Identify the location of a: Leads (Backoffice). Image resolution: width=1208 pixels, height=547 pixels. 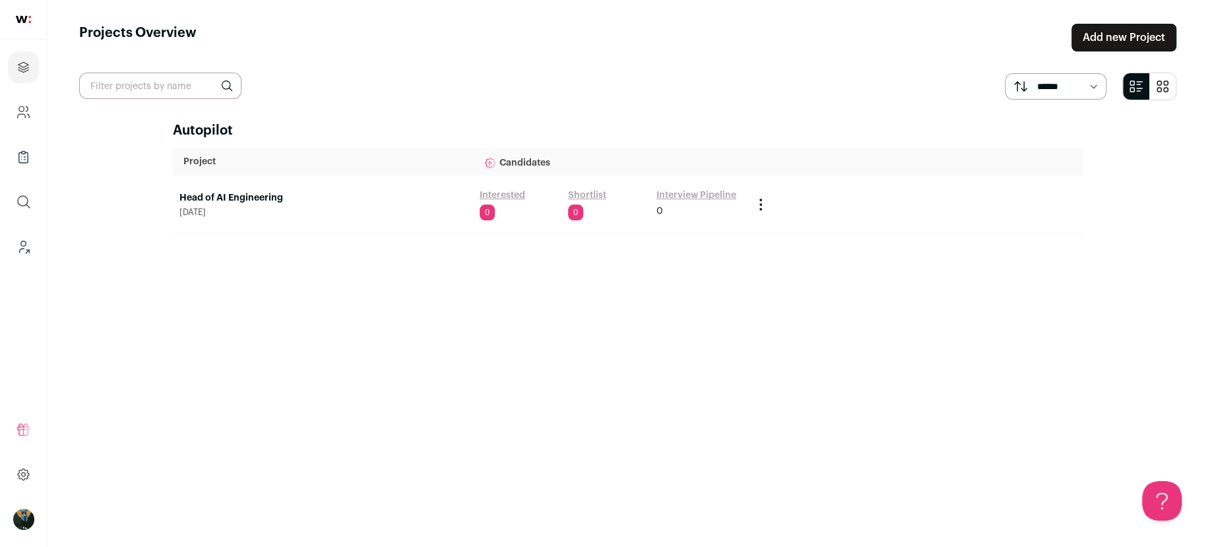
(23, 247).